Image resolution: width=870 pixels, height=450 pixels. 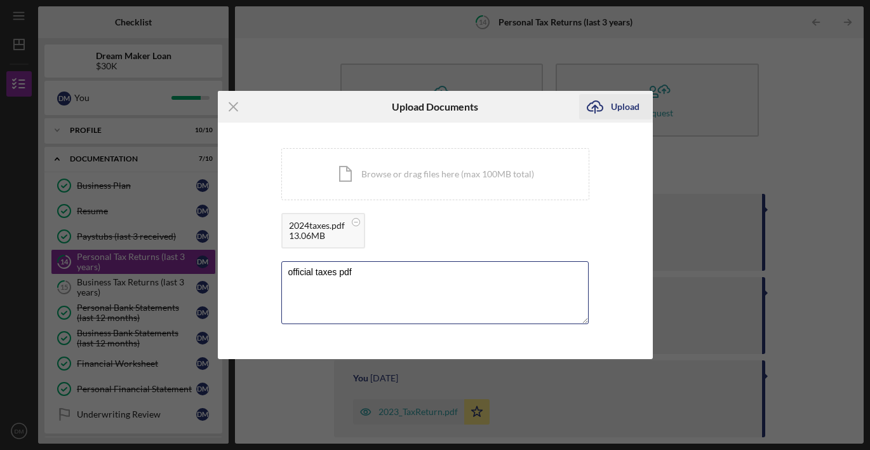 What do you see at coordinates (615, 107) in the screenshot?
I see `button: Upload` at bounding box center [615, 107].